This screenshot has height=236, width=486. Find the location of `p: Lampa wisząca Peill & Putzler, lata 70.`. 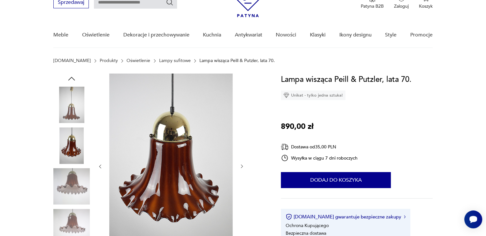

p: Lampa wisząca Peill & Putzler, lata 70. is located at coordinates (237, 61).